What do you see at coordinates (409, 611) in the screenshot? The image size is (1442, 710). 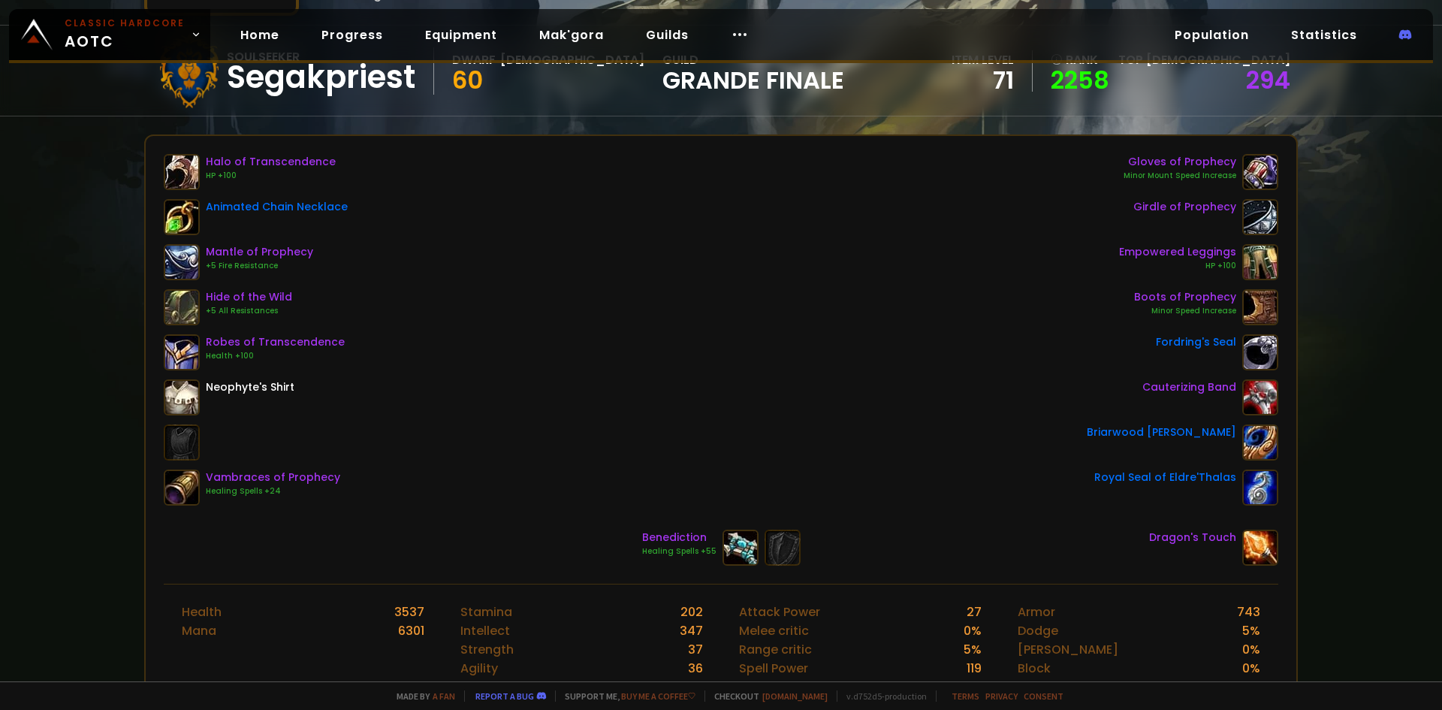 I see `div: 3537` at bounding box center [409, 611].